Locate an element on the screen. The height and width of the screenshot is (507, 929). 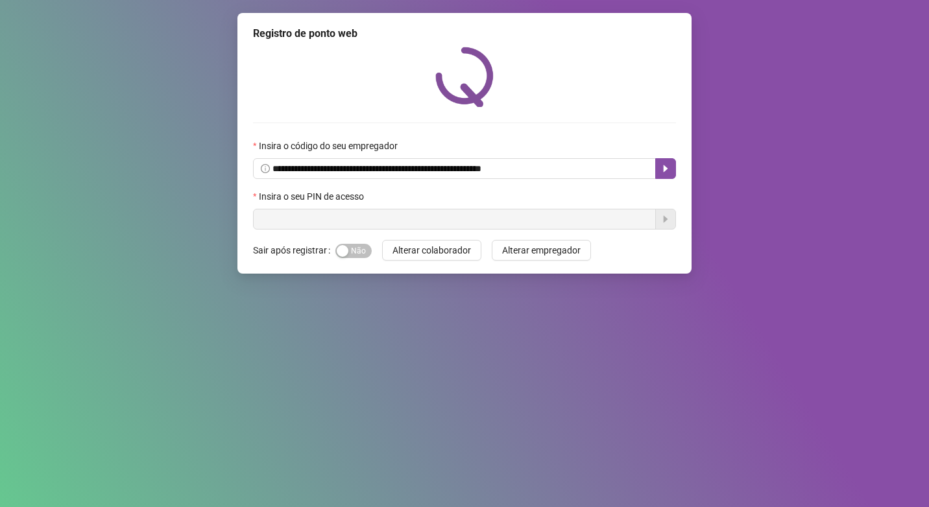
span: Alterar colaborador is located at coordinates (431, 250).